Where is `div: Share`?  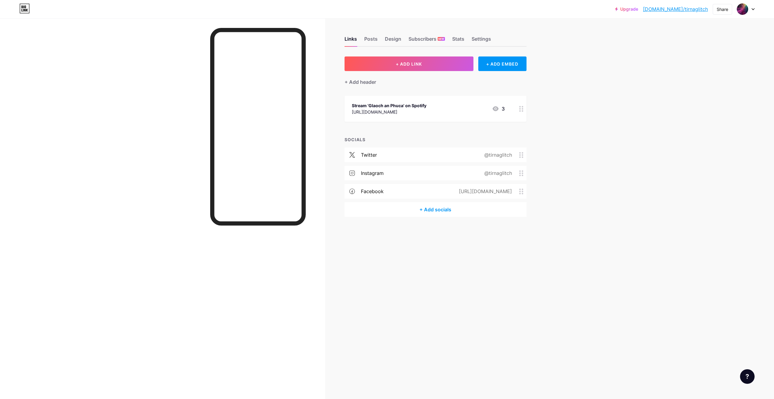 div: Share is located at coordinates (722, 9).